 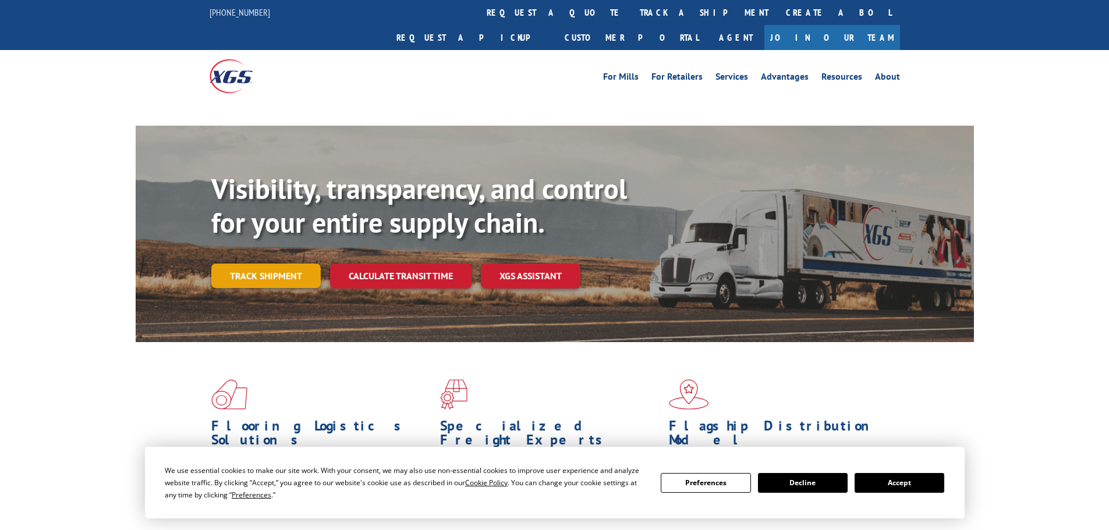 What do you see at coordinates (899, 483) in the screenshot?
I see `button: Accept` at bounding box center [899, 483].